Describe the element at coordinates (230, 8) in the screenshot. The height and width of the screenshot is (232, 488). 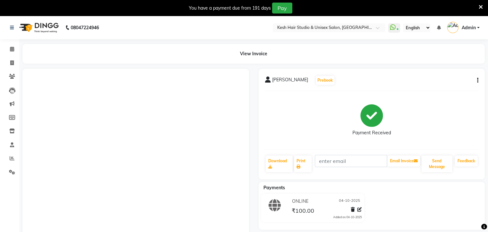
I see `div: You have a payment due from 191 days` at that location.